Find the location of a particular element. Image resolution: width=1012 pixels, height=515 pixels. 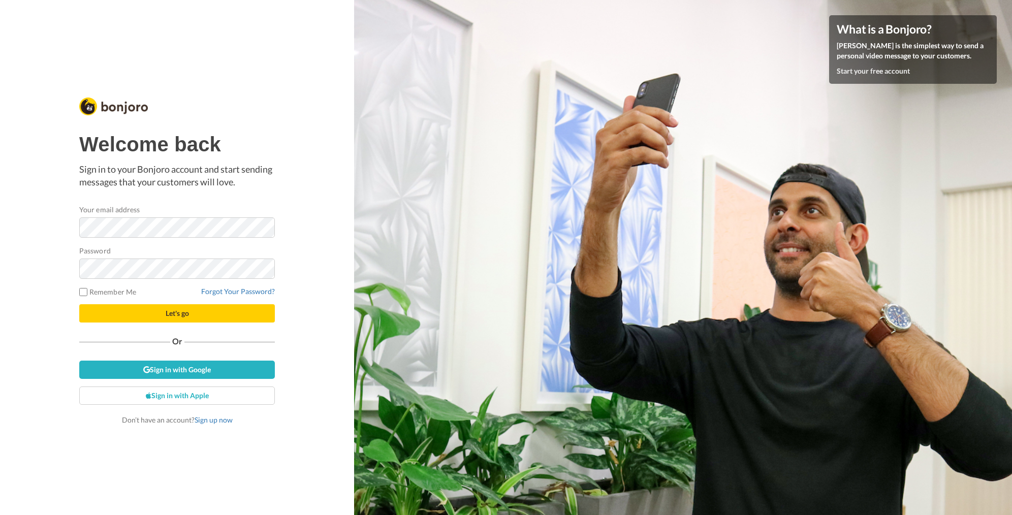

a: Sign in with Apple is located at coordinates (177, 396).